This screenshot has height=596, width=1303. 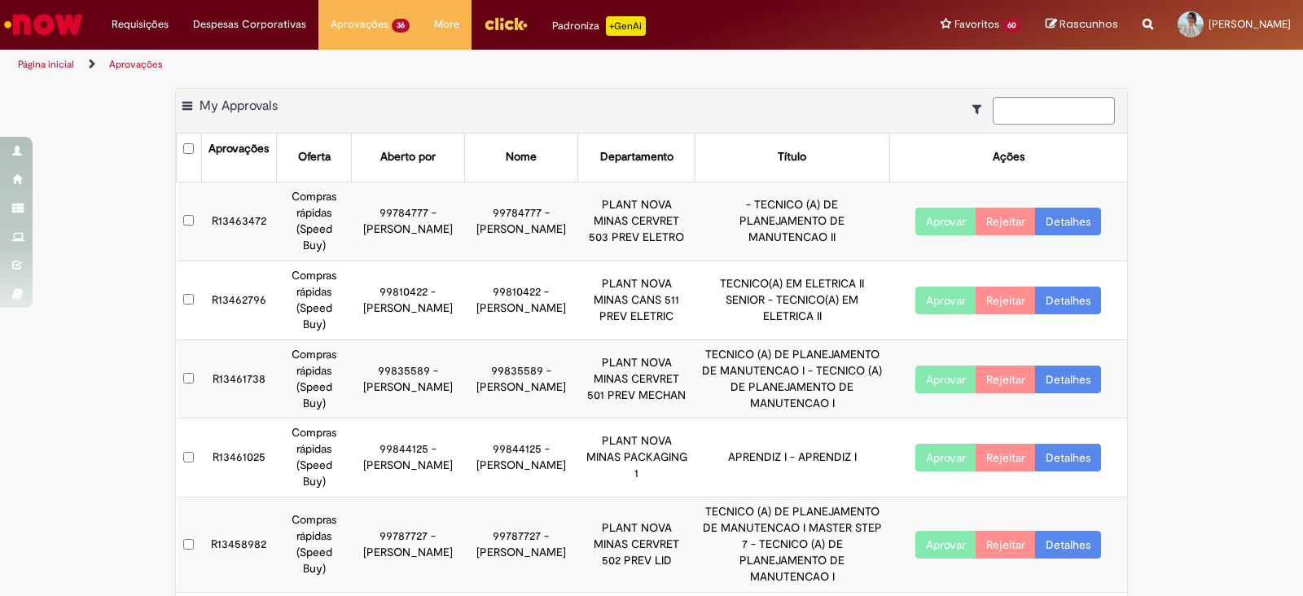 I want to click on span: 60, so click(x=1011, y=25).